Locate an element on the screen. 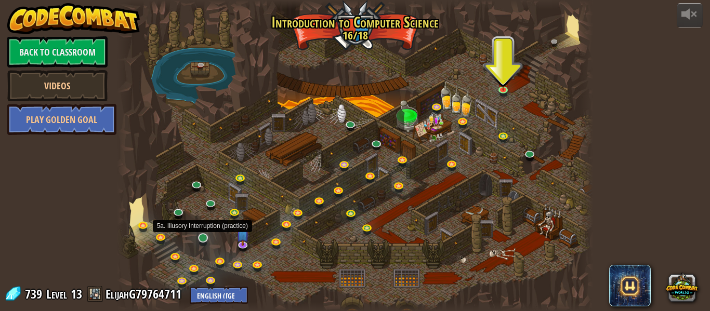  span: Level is located at coordinates (57, 294).